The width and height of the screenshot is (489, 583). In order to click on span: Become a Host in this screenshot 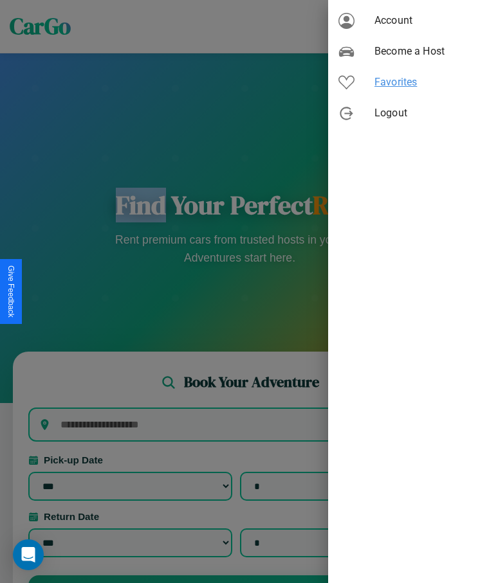, I will do `click(426, 51)`.